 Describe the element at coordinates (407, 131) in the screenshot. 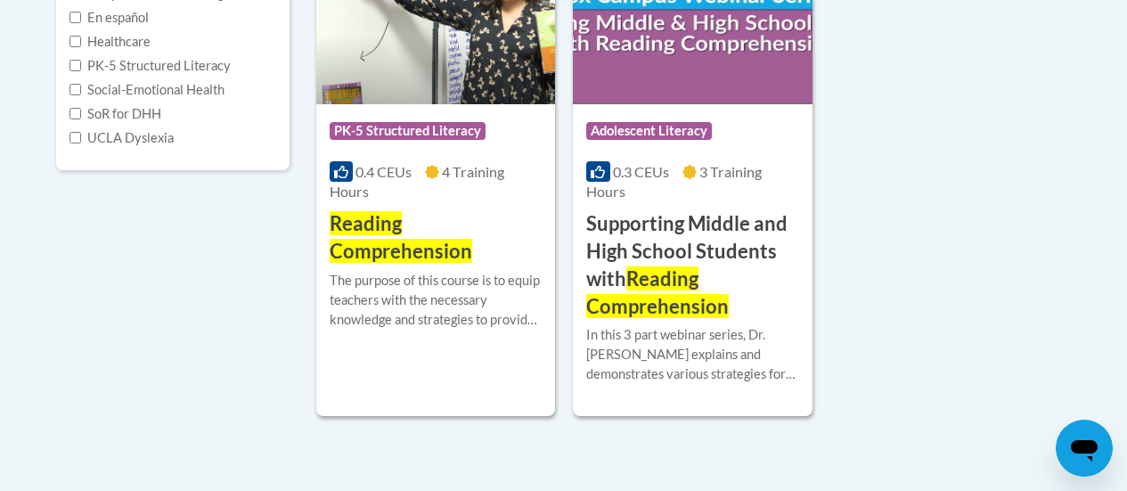

I see `span: PK-5 Structured Literacy` at that location.